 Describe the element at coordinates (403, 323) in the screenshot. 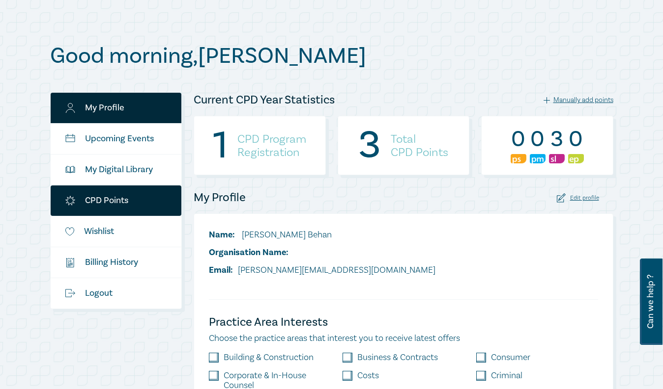

I see `h4: Practice Area Interests` at that location.